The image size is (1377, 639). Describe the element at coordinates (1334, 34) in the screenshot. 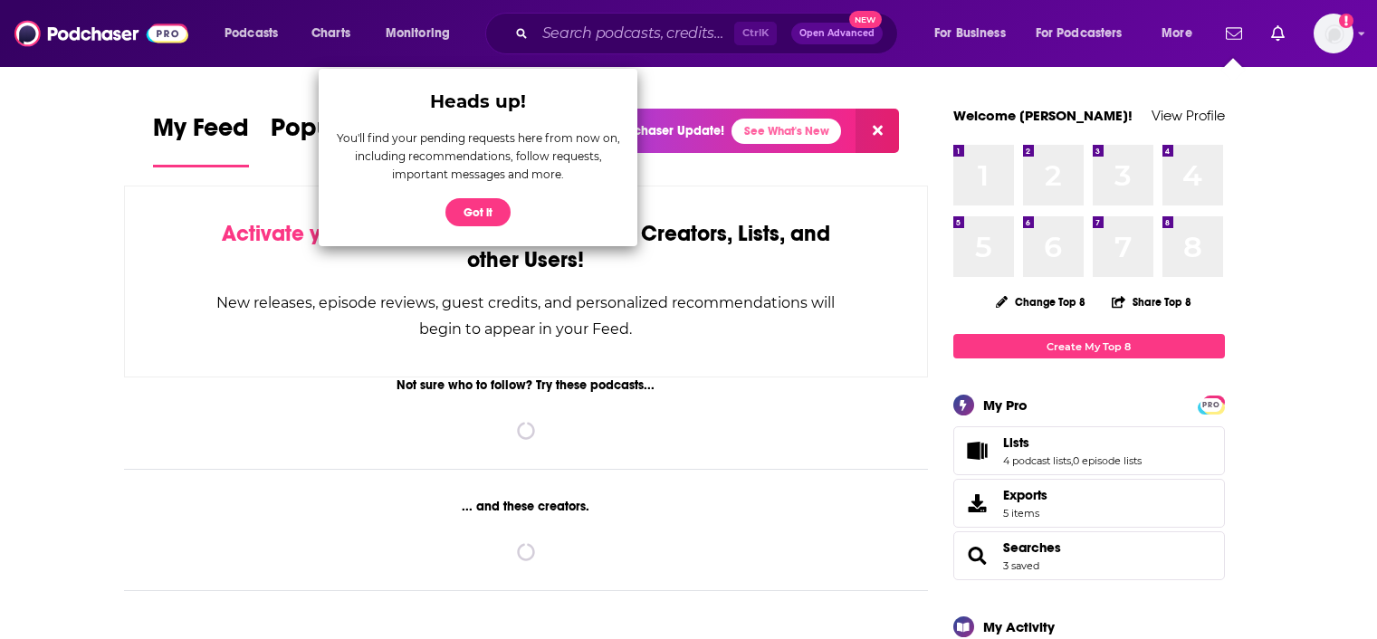

I see `span: Logged in as lealy` at that location.